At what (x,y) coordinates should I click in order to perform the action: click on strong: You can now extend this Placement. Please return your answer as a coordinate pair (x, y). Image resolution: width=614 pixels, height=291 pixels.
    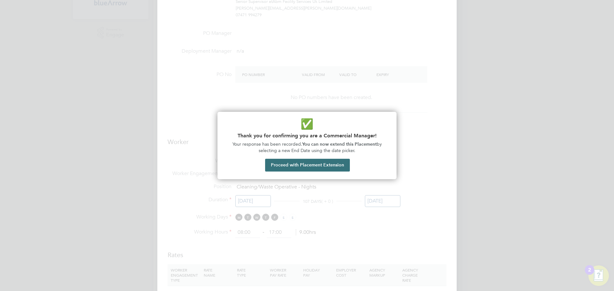
    Looking at the image, I should click on (339, 144).